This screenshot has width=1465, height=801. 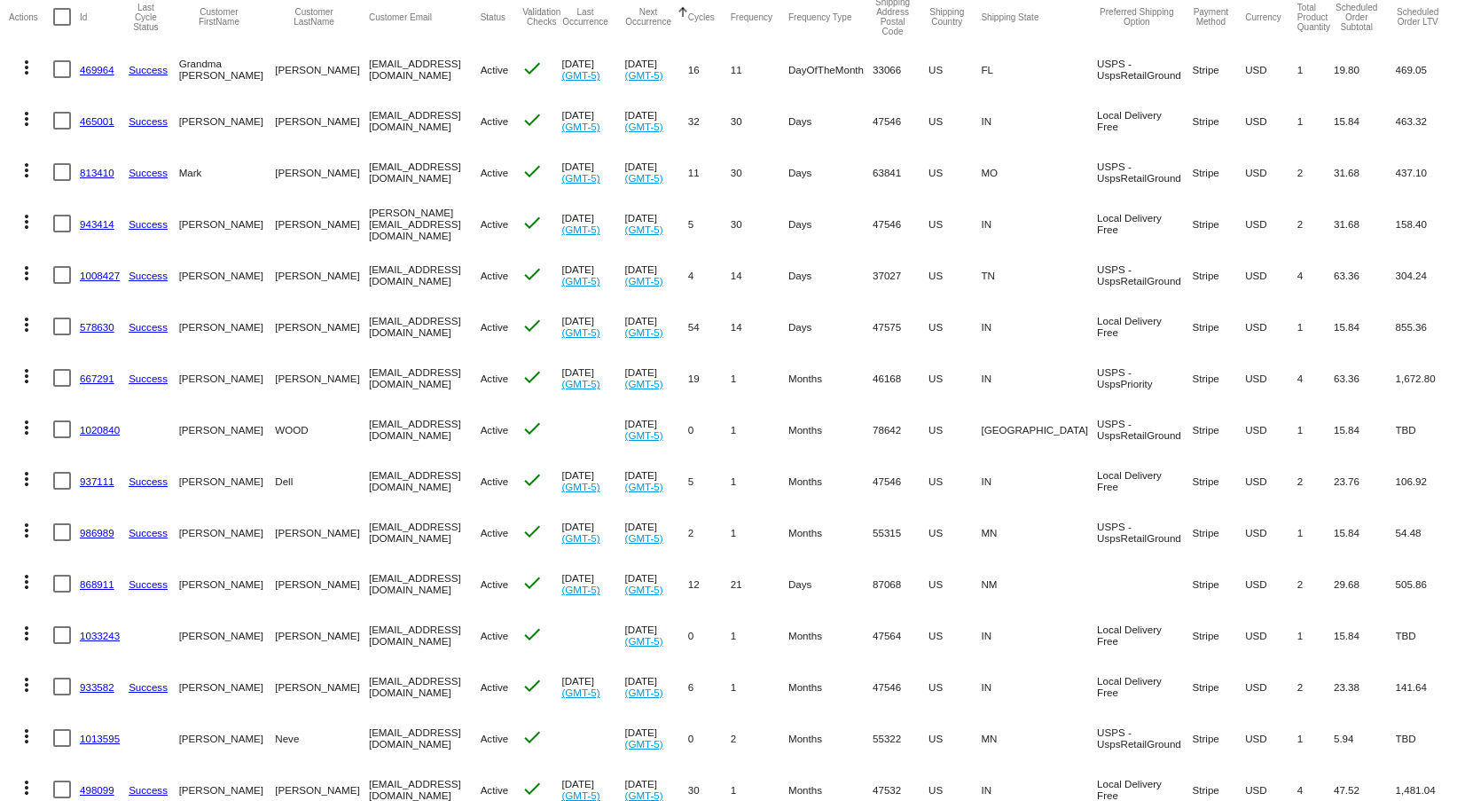 I want to click on a: 986989, so click(x=97, y=532).